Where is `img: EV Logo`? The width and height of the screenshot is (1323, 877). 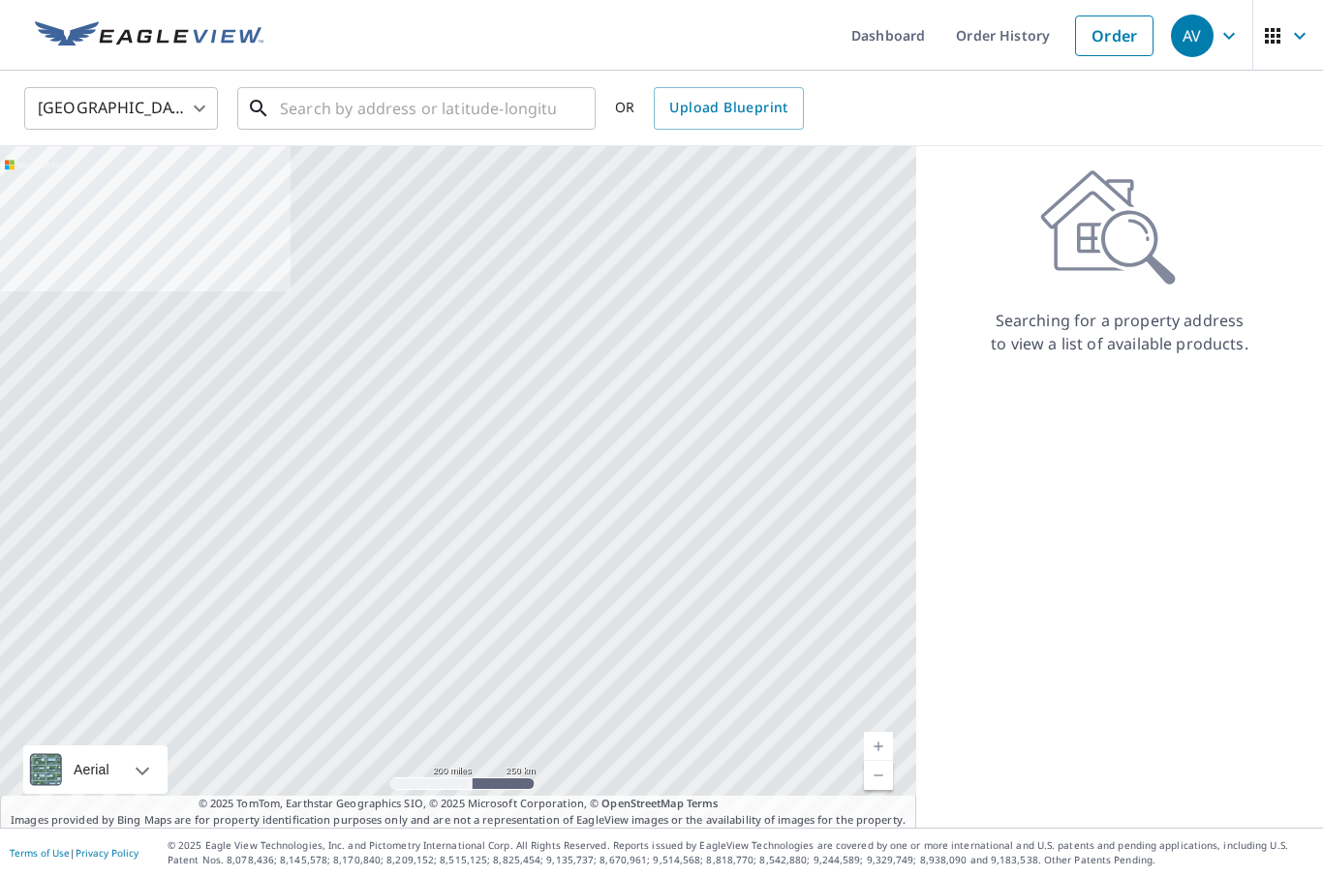
img: EV Logo is located at coordinates (149, 36).